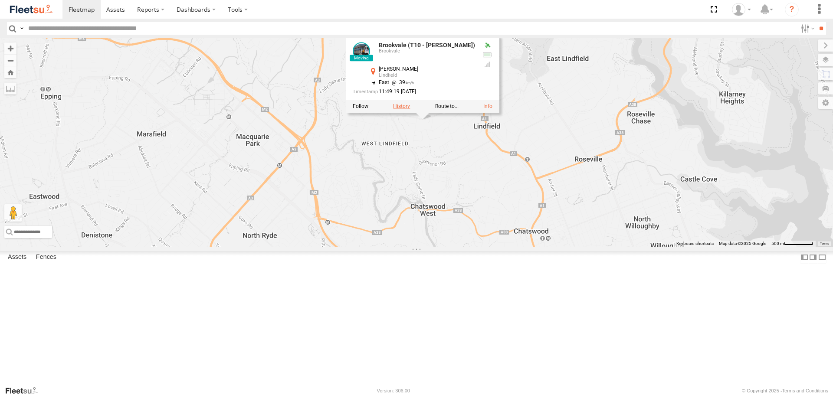 This screenshot has width=833, height=395. Describe the element at coordinates (31, 9) in the screenshot. I see `img: fleetsu-logo-horizontal.svg` at that location.